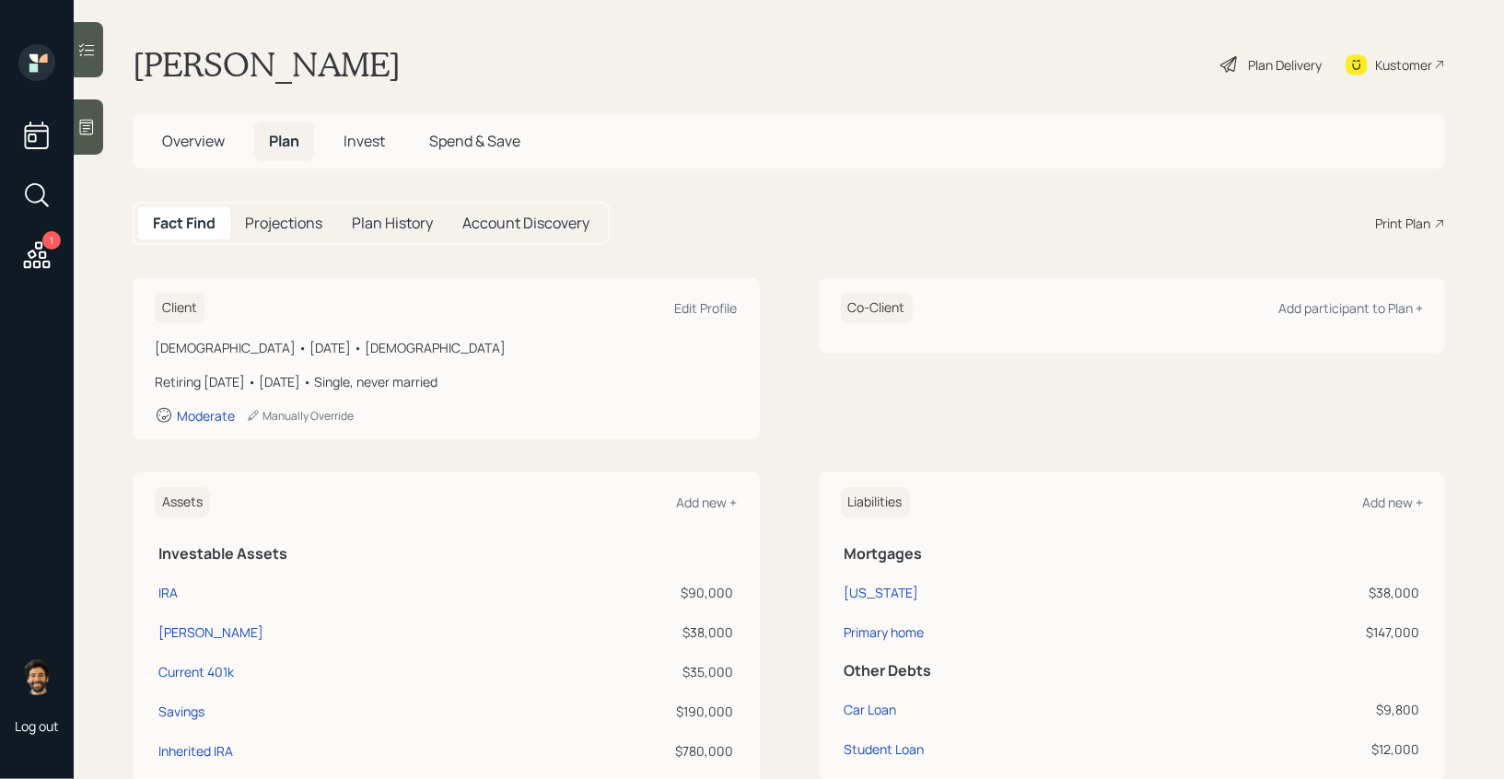  What do you see at coordinates (181, 711) in the screenshot?
I see `div: Savings` at bounding box center [181, 711].